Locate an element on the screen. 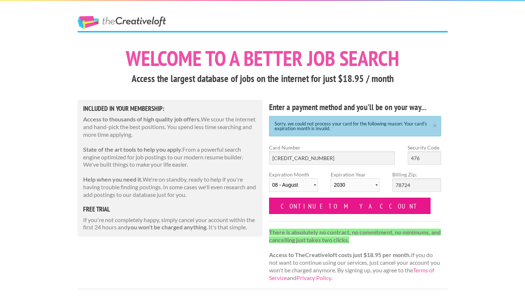  strong: you won't be charged anything is located at coordinates (167, 227).